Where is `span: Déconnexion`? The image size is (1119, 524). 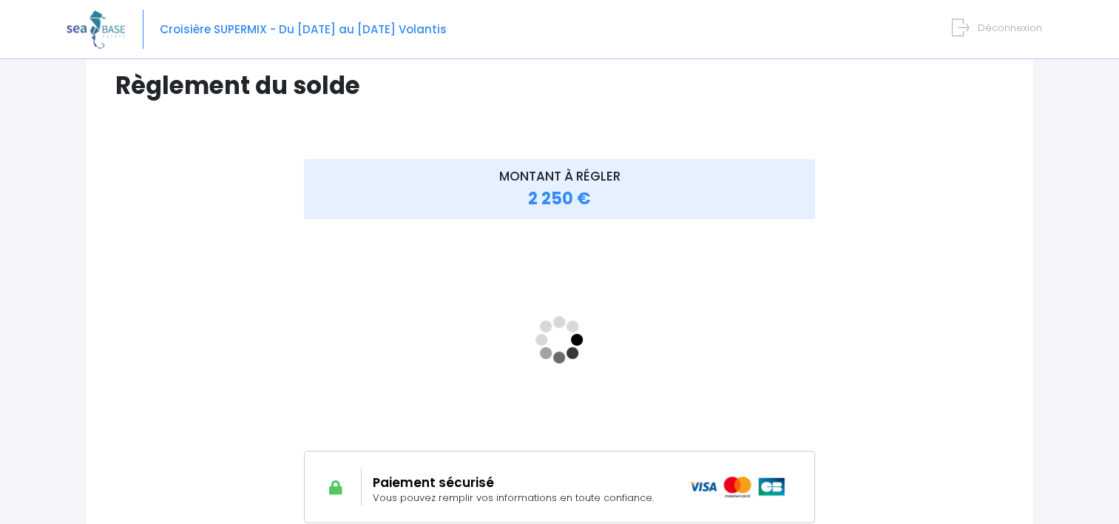
span: Déconnexion is located at coordinates (1010, 27).